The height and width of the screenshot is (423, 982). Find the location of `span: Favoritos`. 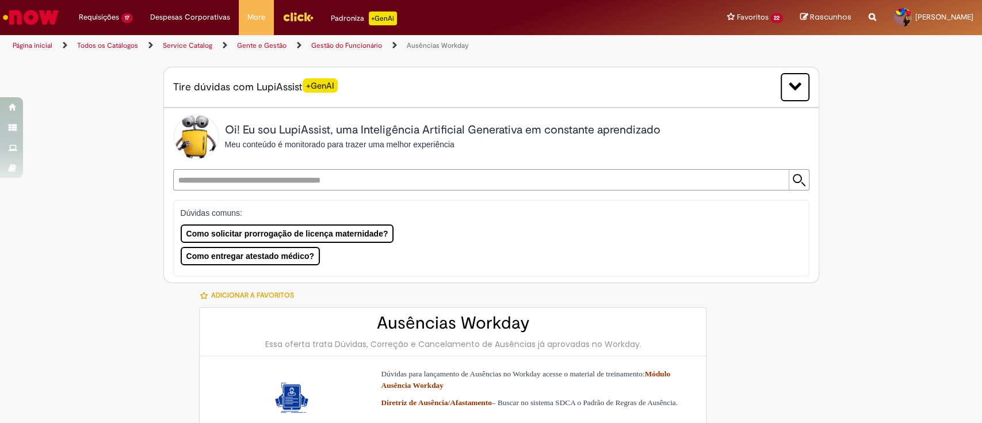

span: Favoritos is located at coordinates (752, 17).